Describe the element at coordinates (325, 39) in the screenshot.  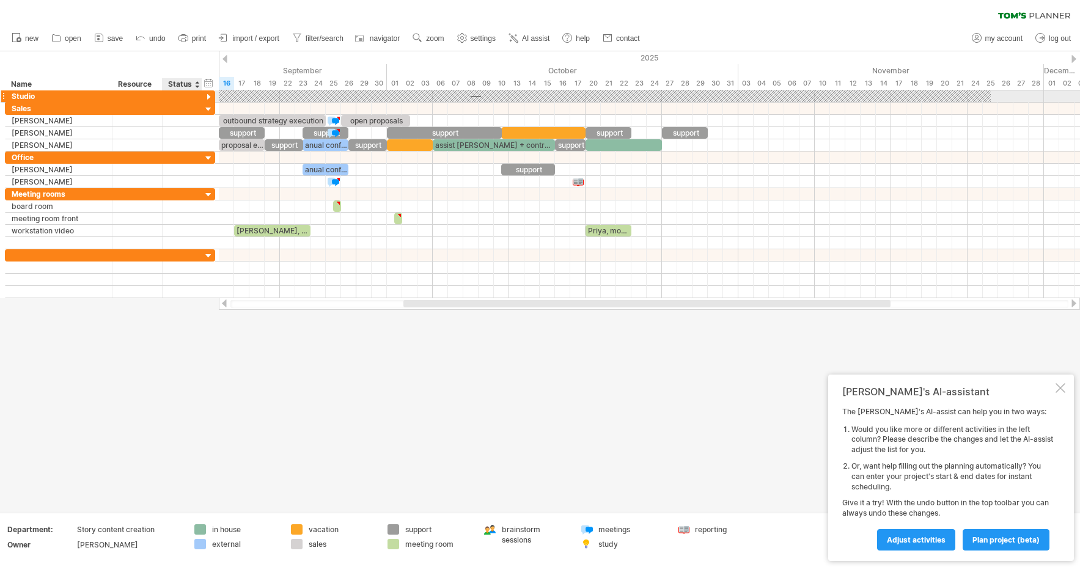
I see `span: filter/search` at that location.